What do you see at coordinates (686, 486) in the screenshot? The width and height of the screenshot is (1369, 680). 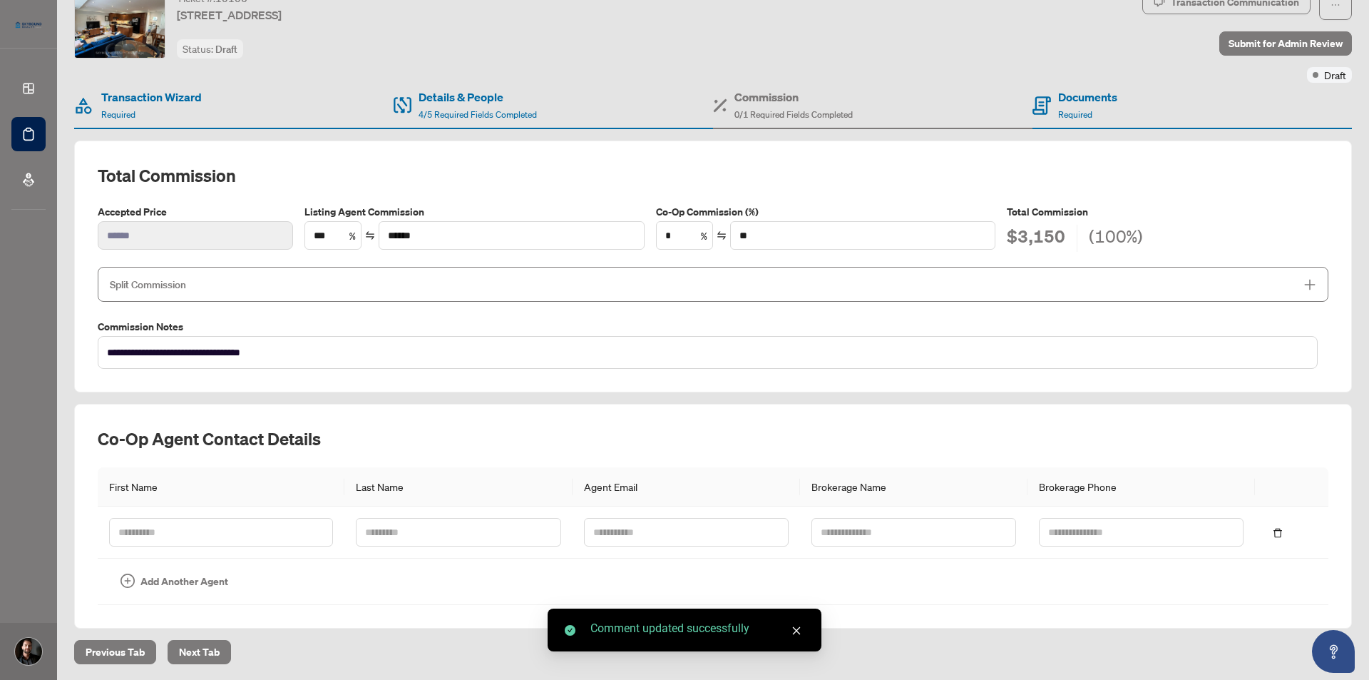 I see `th: Agent Email` at bounding box center [686, 486].